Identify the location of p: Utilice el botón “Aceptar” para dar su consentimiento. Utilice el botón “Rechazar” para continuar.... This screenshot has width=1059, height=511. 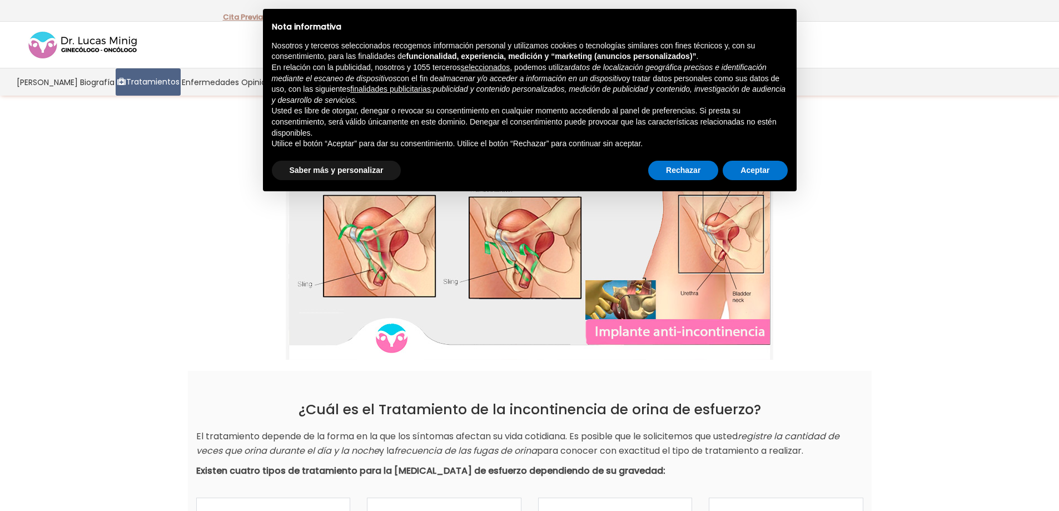
(530, 144).